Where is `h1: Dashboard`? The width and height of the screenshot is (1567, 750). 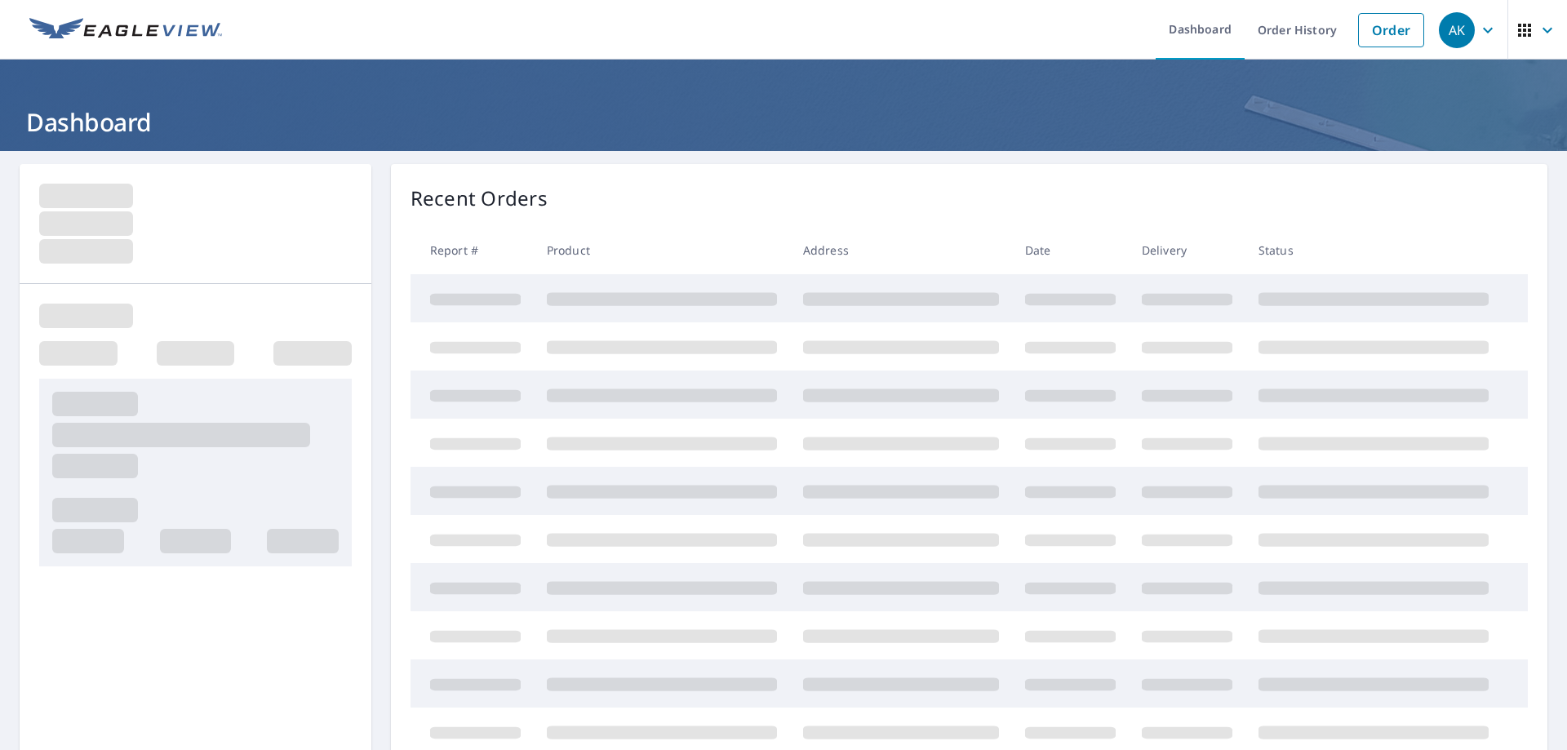 h1: Dashboard is located at coordinates (783, 122).